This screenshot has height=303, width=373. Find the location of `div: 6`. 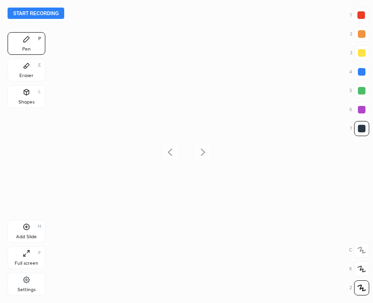

div: 6 is located at coordinates (359, 110).